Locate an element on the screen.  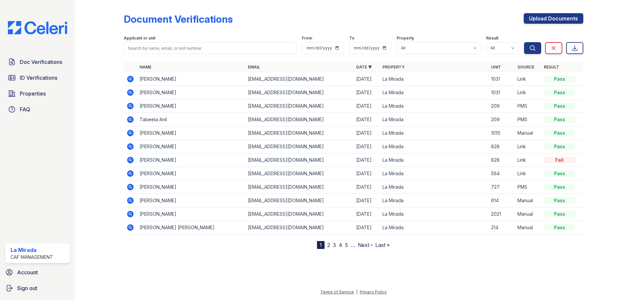
td: 1031 is located at coordinates (502, 79).